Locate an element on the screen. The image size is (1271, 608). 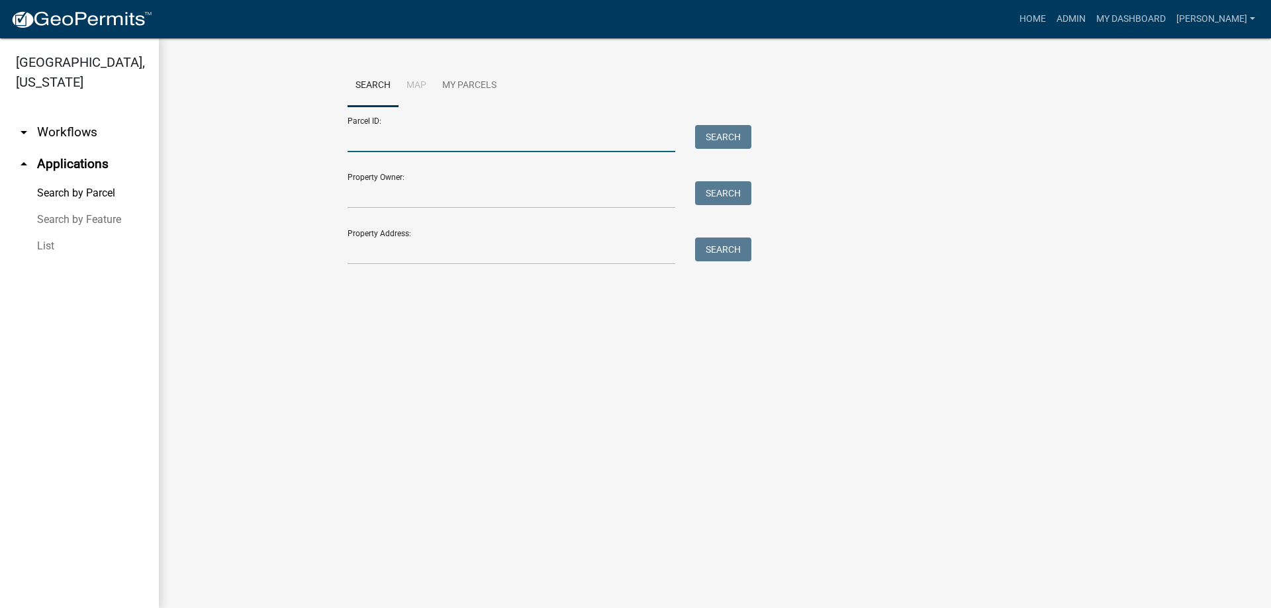
a: Home is located at coordinates (1033, 19).